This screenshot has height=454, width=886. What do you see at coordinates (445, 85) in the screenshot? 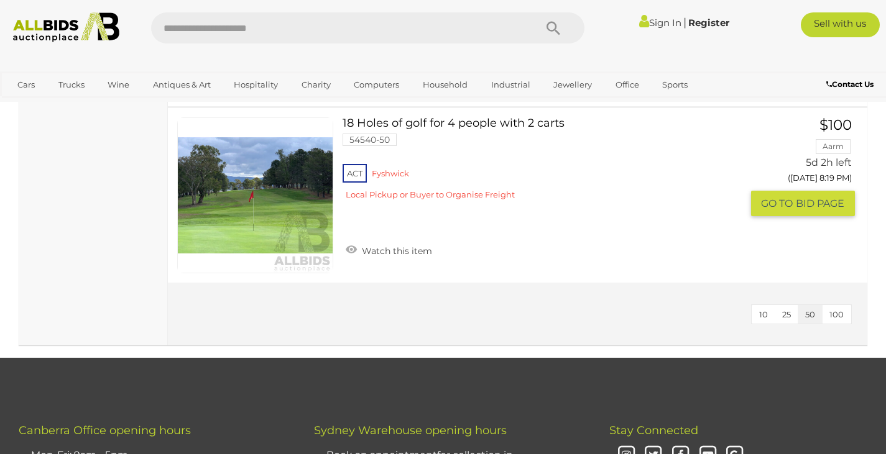
I see `a: Household` at bounding box center [445, 85].